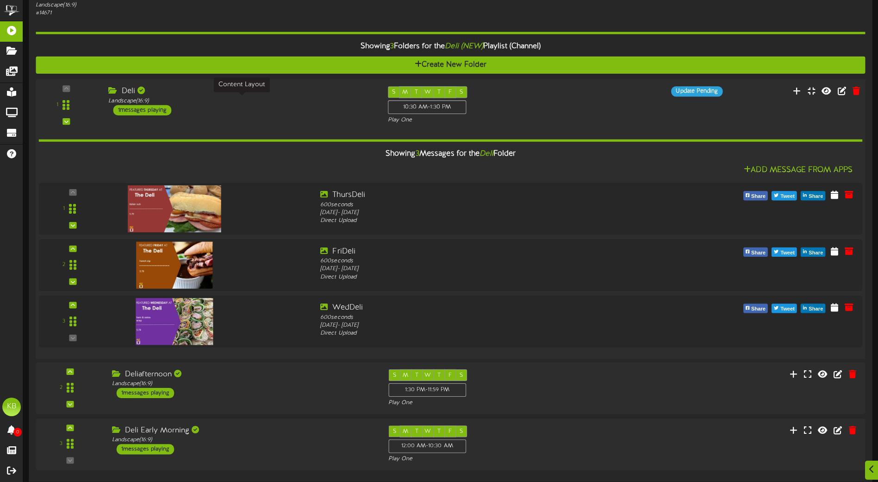 This screenshot has width=878, height=482. Describe the element at coordinates (485, 251) in the screenshot. I see `div: FriDeli` at that location.